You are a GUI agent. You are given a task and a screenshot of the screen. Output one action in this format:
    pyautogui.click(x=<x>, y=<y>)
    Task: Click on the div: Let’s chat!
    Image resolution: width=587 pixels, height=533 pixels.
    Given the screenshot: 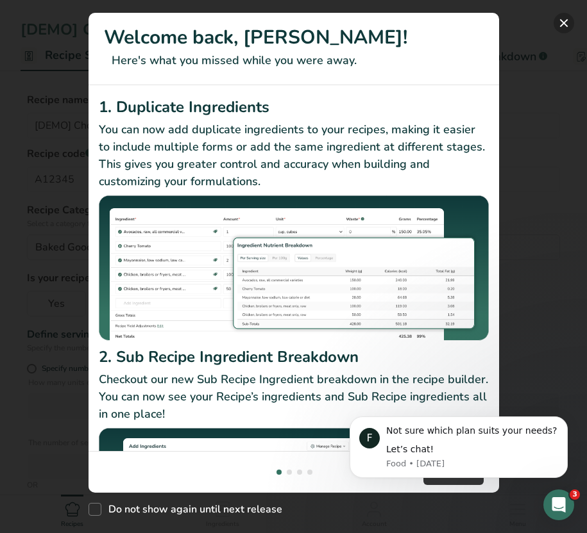 What is the action you would take?
    pyautogui.click(x=142, y=53)
    